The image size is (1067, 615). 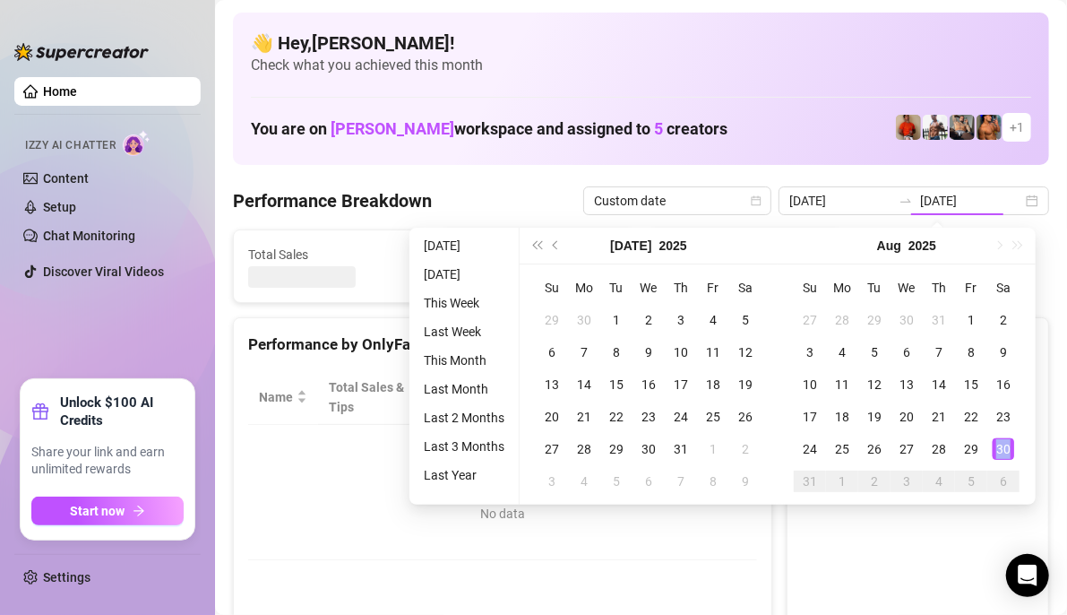 What do you see at coordinates (935, 127) in the screenshot?
I see `img: JUSTIN` at bounding box center [935, 127].